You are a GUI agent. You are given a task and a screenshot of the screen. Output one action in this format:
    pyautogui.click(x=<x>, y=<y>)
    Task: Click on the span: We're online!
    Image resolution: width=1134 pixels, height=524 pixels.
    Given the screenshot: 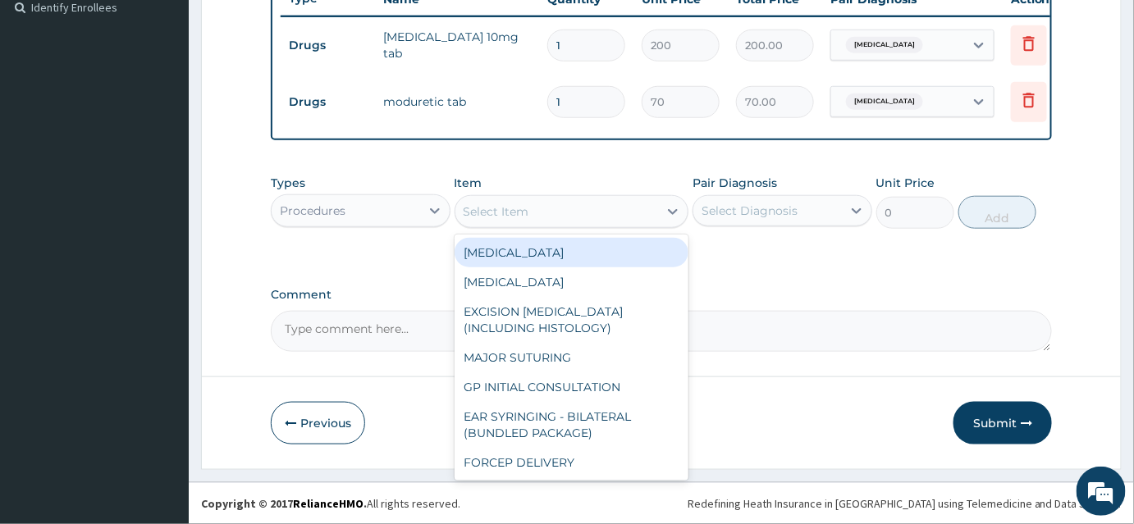 What is the action you would take?
    pyautogui.click(x=161, y=240)
    